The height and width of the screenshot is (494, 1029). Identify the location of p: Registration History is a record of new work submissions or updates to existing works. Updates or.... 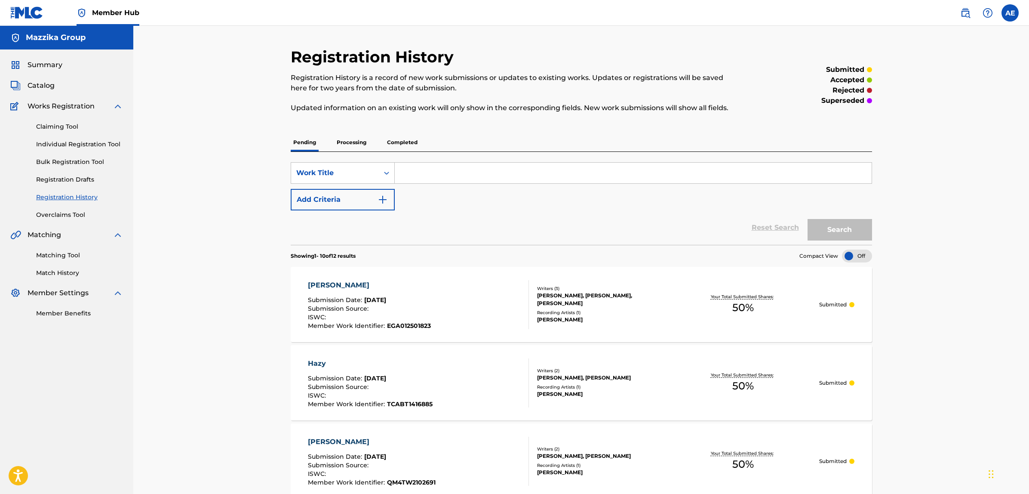
(514, 83).